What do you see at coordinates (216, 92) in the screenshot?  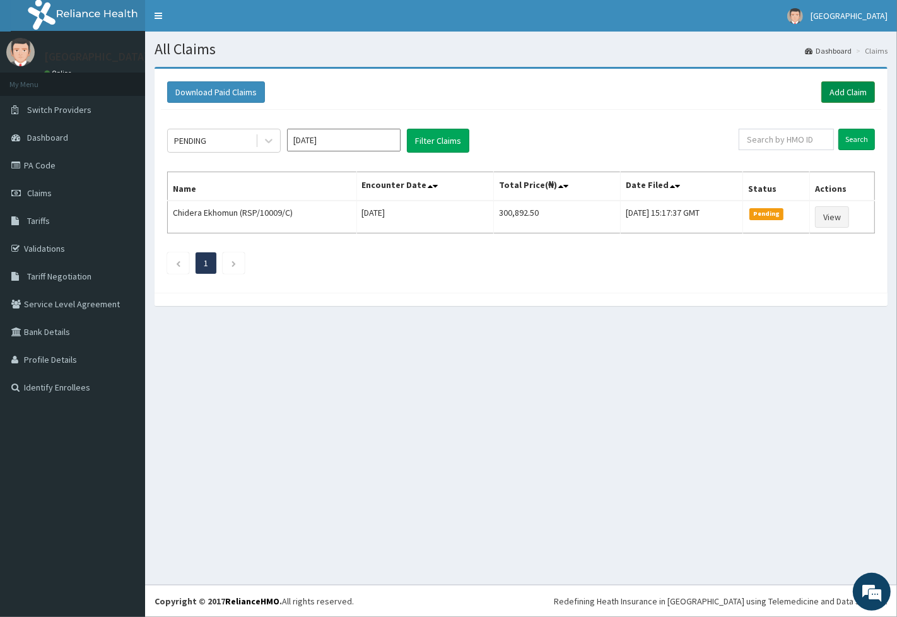 I see `button: Download Paid Claims` at bounding box center [216, 92].